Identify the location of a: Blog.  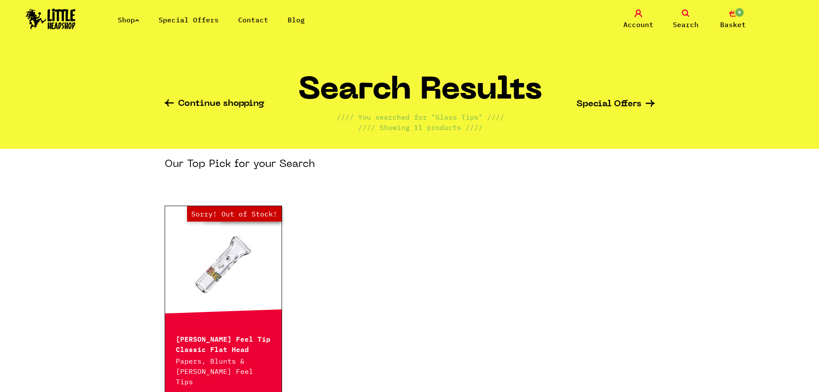
(296, 20).